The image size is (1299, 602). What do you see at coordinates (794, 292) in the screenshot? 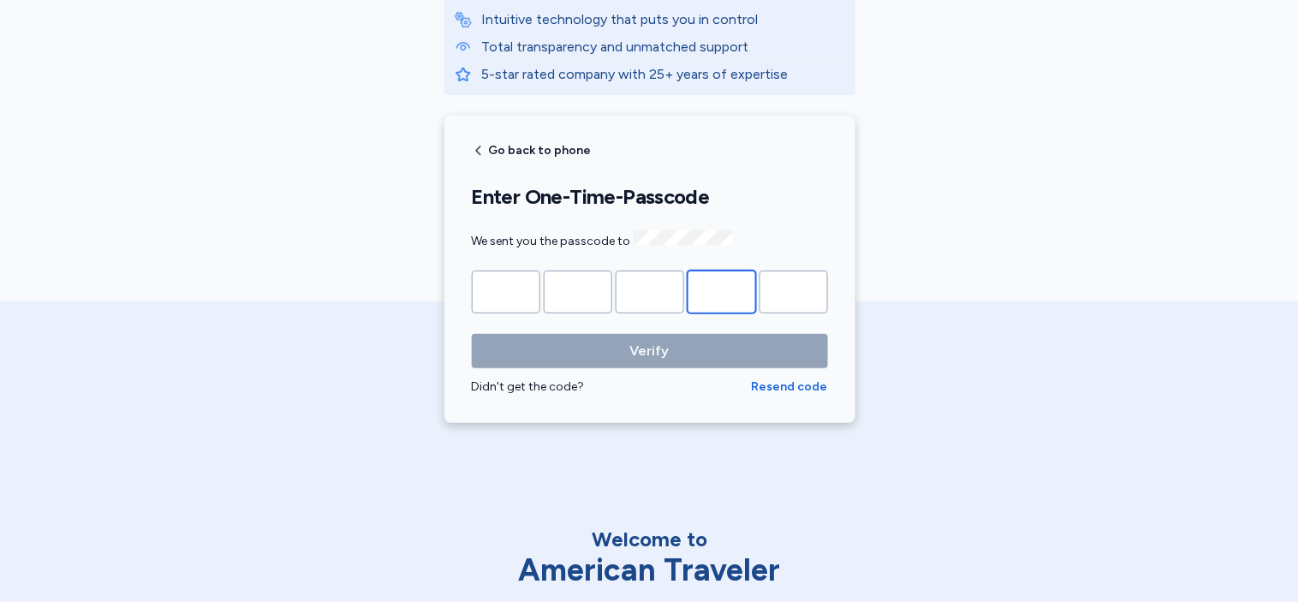
I see `input: Please enter OTP character 5` at bounding box center [794, 292].